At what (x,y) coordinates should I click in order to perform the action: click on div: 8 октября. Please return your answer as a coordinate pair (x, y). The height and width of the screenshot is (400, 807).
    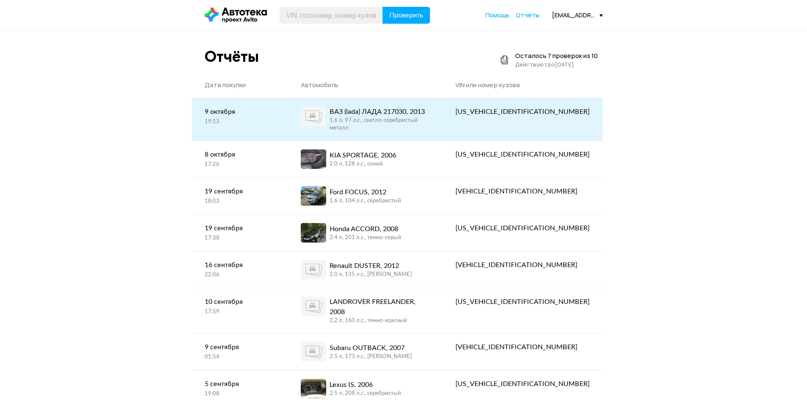
    Looking at the image, I should click on (240, 155).